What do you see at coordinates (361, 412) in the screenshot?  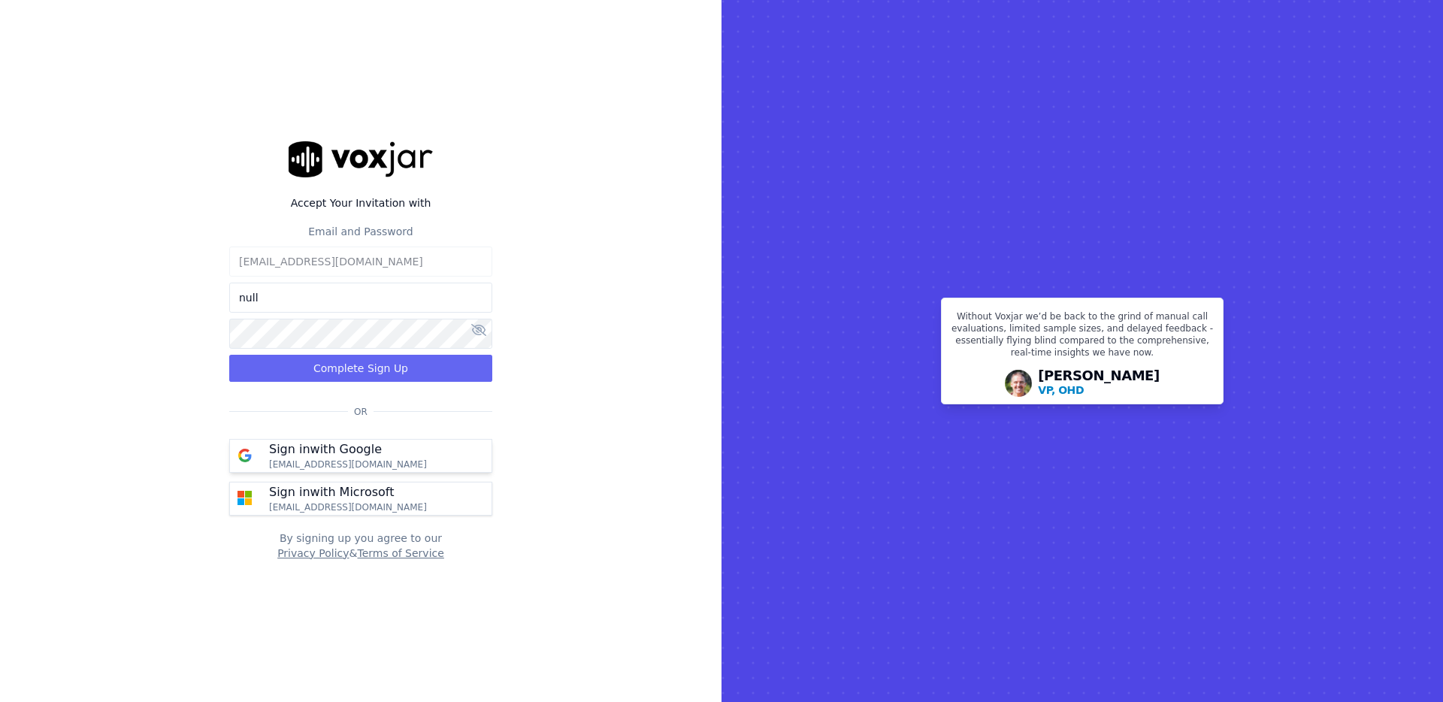 I see `span: Or` at bounding box center [361, 412].